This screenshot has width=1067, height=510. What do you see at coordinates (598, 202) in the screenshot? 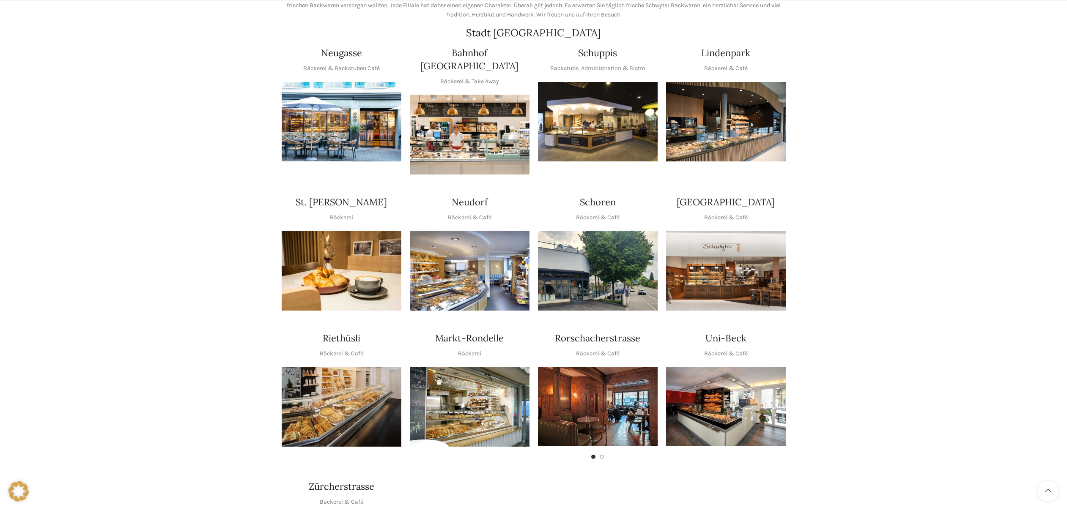
I see `h4: Schoren` at bounding box center [598, 202].